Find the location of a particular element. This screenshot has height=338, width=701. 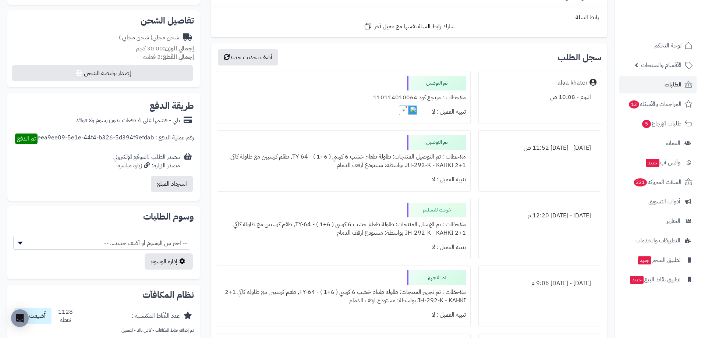

span: الطلبات is located at coordinates (673, 85).